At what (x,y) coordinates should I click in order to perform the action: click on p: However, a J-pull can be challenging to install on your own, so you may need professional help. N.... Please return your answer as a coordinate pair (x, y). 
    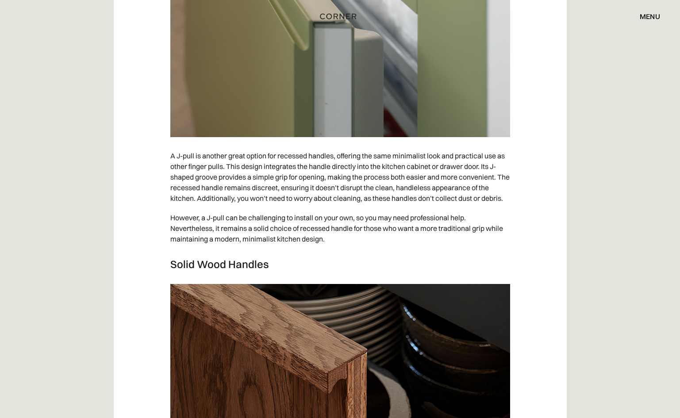
    Looking at the image, I should click on (340, 228).